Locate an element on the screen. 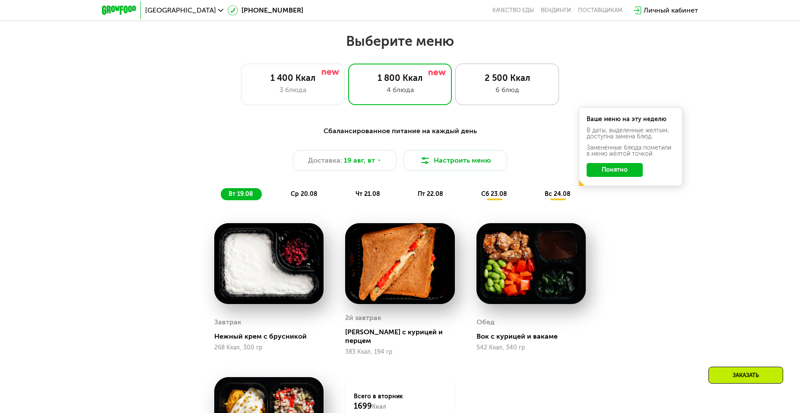 The image size is (800, 413). div: 6 блюд is located at coordinates (507, 90).